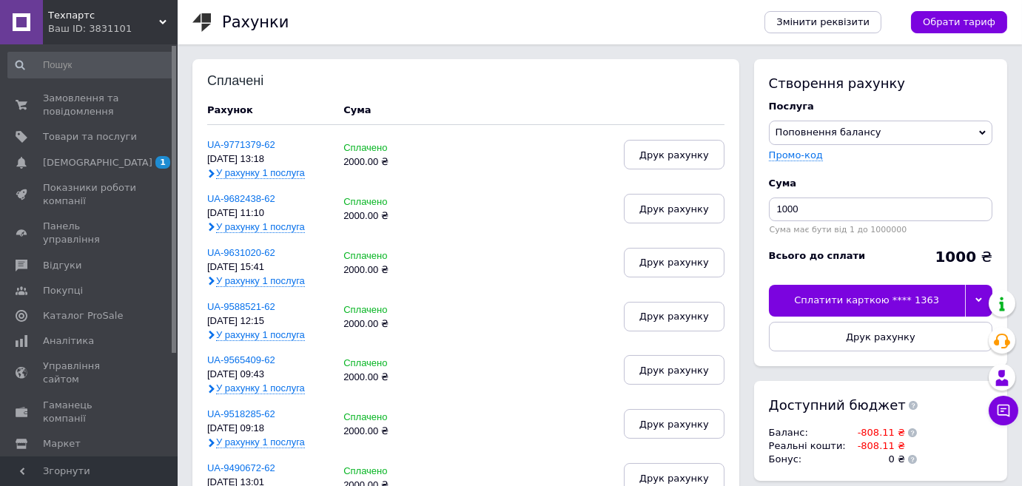 The image size is (1022, 486). I want to click on a: UA-9490672-62, so click(241, 468).